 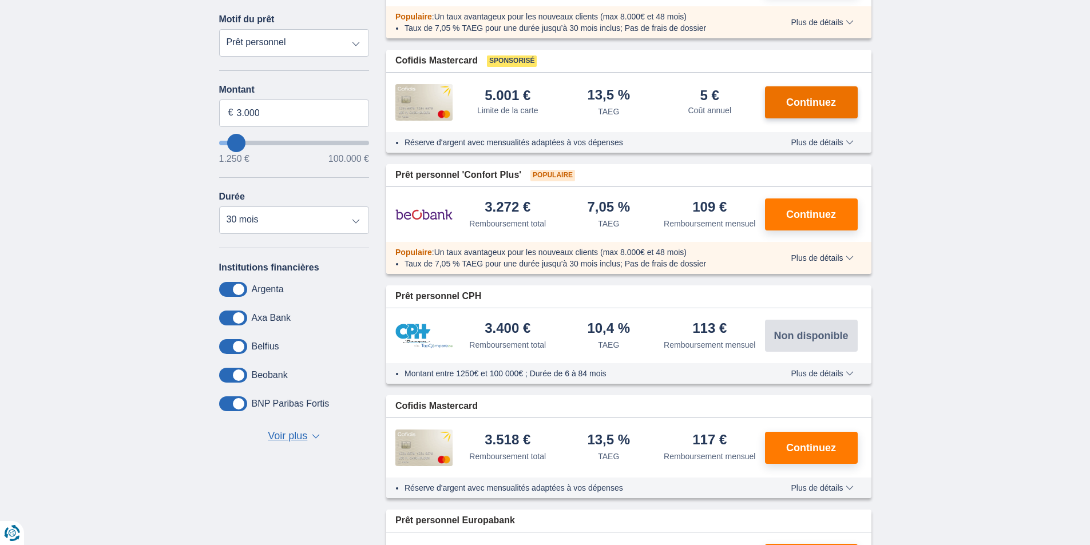 I want to click on li: Montant entre 1250€ et 100 000€ ; Durée de 6 à 84 mois, so click(x=581, y=374).